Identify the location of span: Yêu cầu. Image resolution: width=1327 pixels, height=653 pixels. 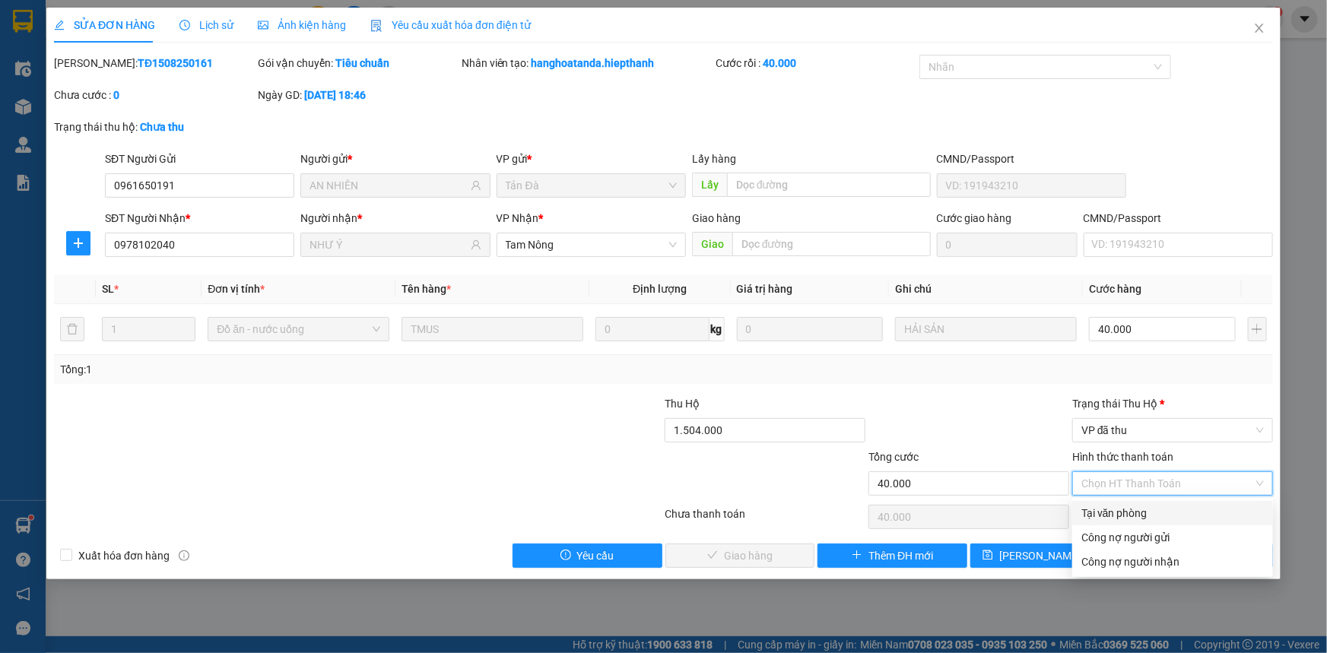
(595, 556).